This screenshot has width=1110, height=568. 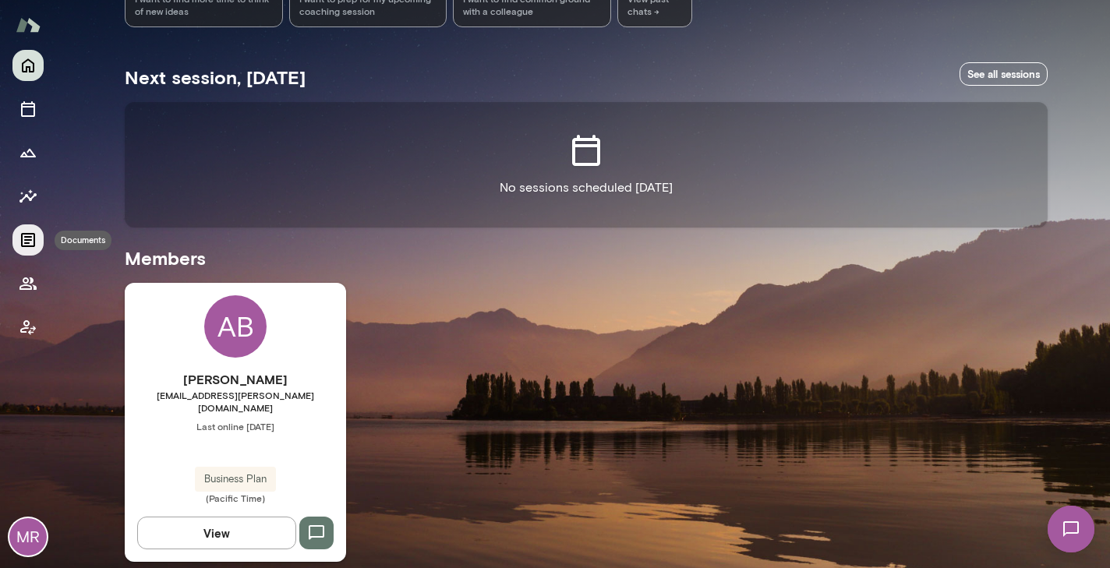 What do you see at coordinates (28, 537) in the screenshot?
I see `div: MR` at bounding box center [28, 537].